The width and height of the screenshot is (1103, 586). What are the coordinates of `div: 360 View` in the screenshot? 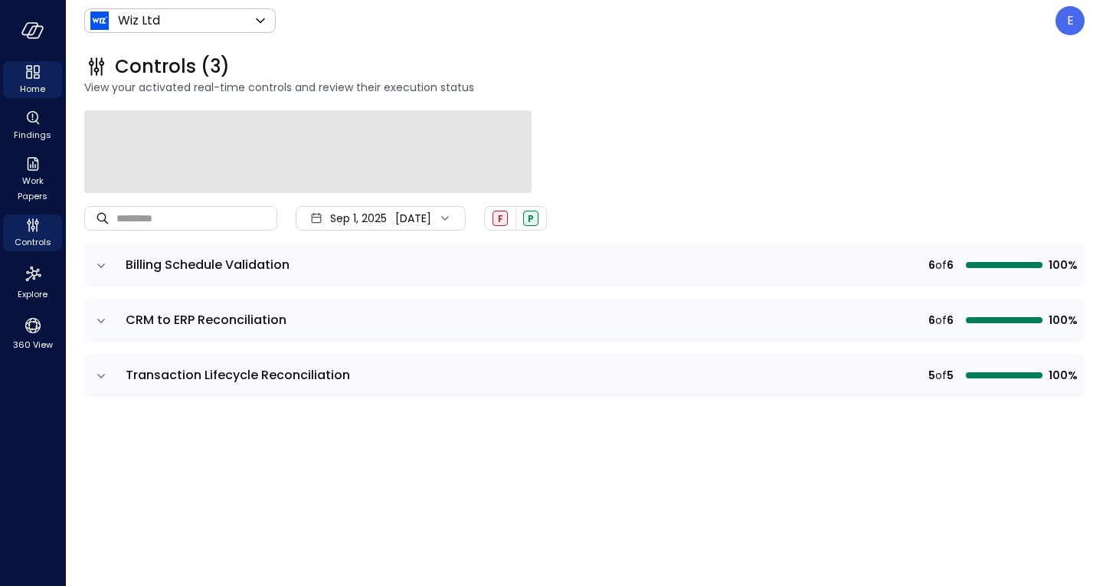 It's located at (32, 333).